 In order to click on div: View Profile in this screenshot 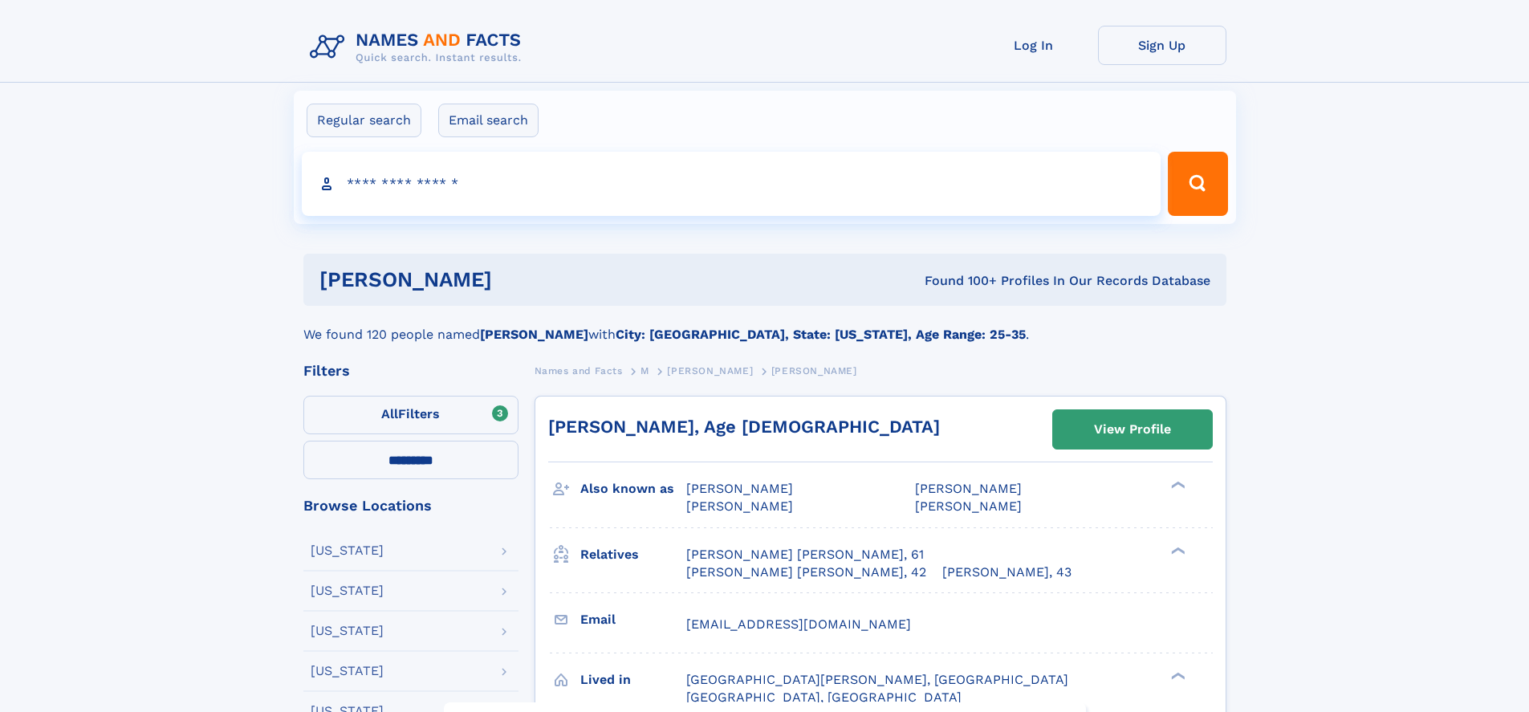, I will do `click(1132, 429)`.